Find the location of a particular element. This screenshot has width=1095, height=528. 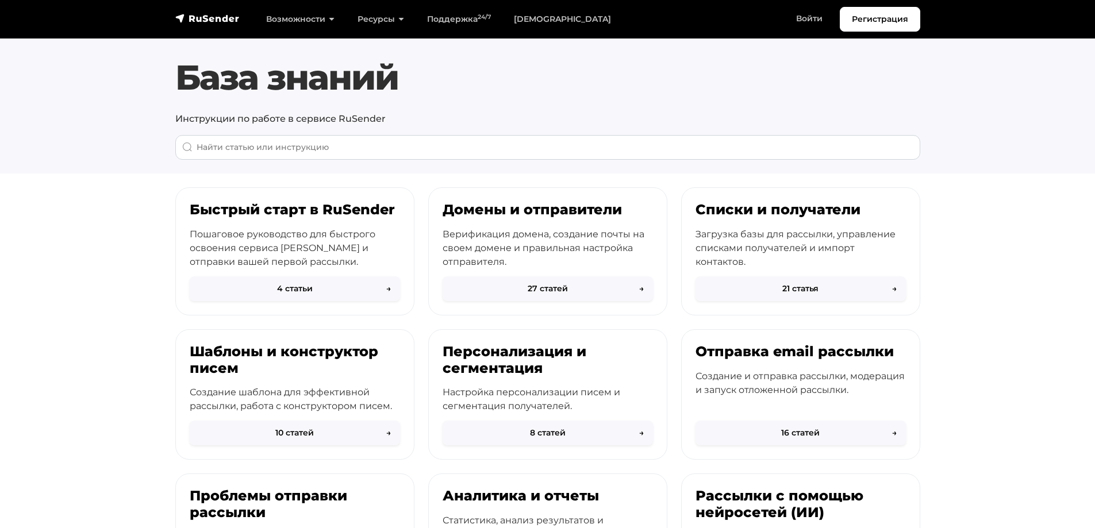

h3: Отправка email рассылки is located at coordinates (801, 352).